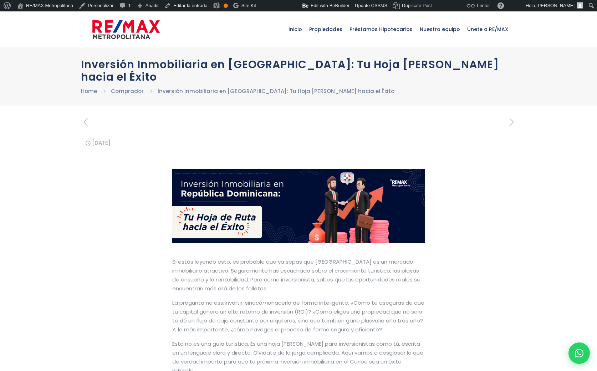  Describe the element at coordinates (298, 316) in the screenshot. I see `span: hacerlo de forma inteligente. ¿Cómo te aseguras de que tu capital genere un alto retorno de inver...` at that location.